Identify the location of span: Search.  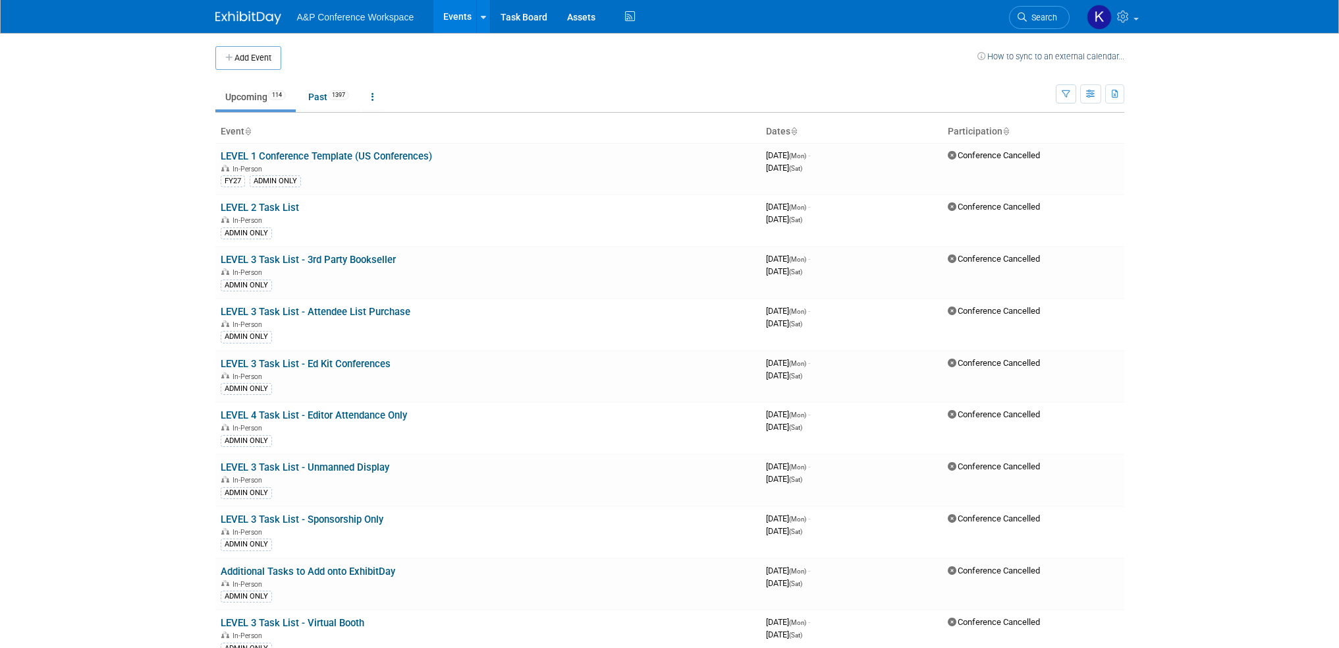
(1042, 17).